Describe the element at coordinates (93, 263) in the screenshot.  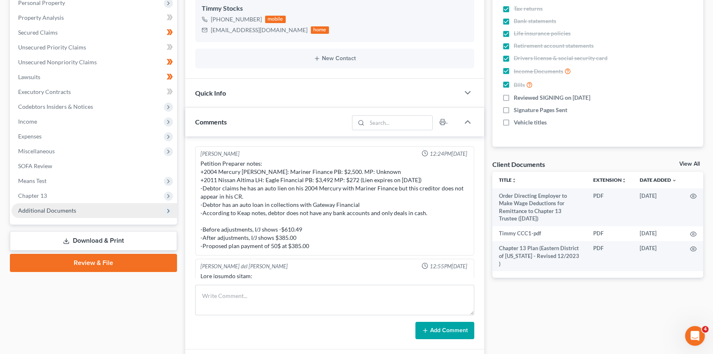
I see `a: Review & File` at that location.